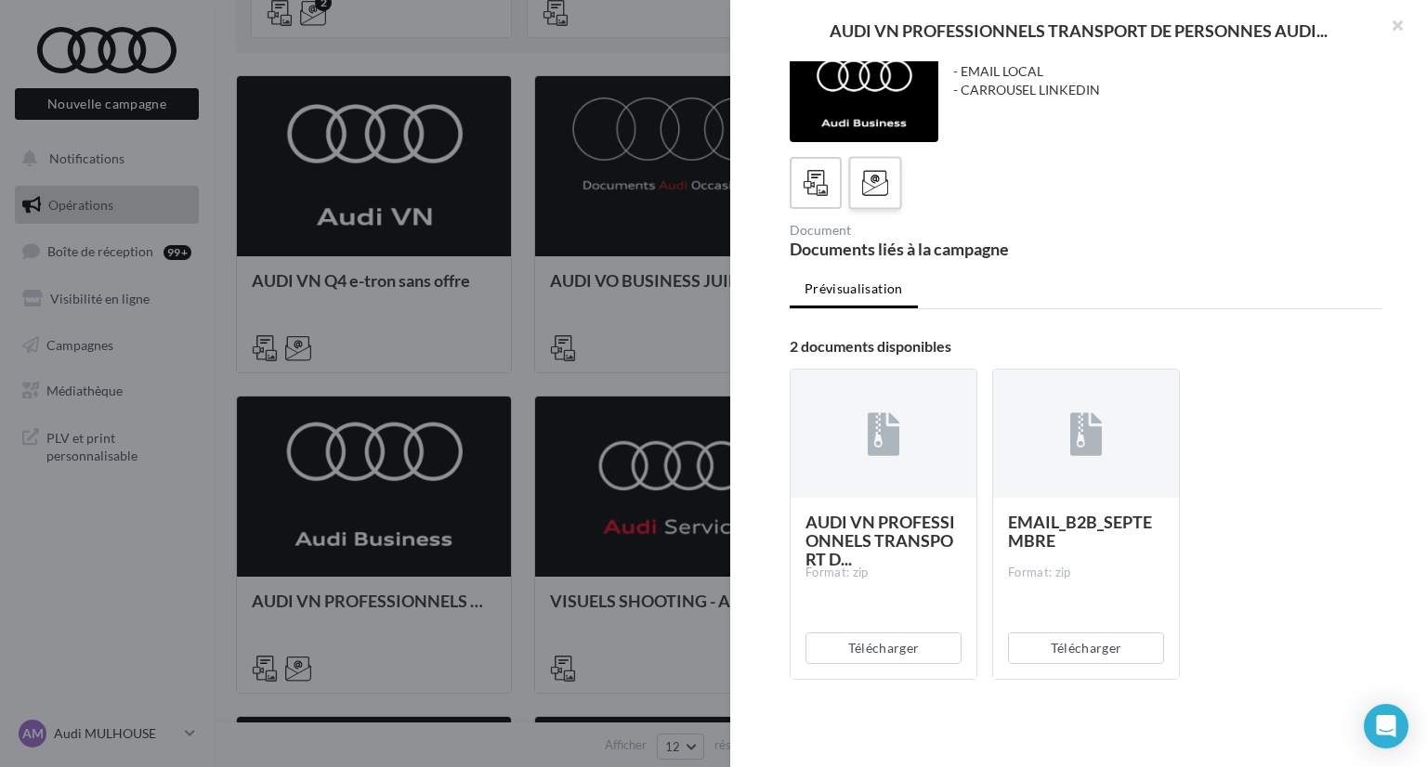 The width and height of the screenshot is (1427, 767). What do you see at coordinates (934, 230) in the screenshot?
I see `div: Document` at bounding box center [934, 230].